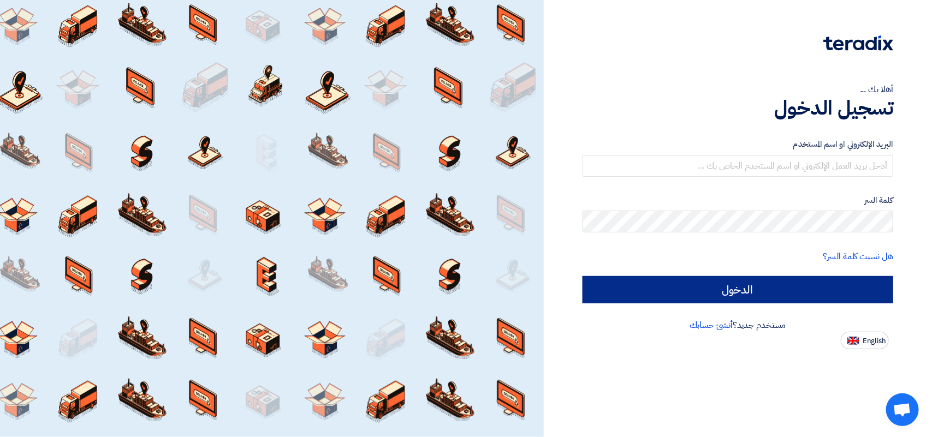  I want to click on div: مستخدم جديد؟, so click(738, 325).